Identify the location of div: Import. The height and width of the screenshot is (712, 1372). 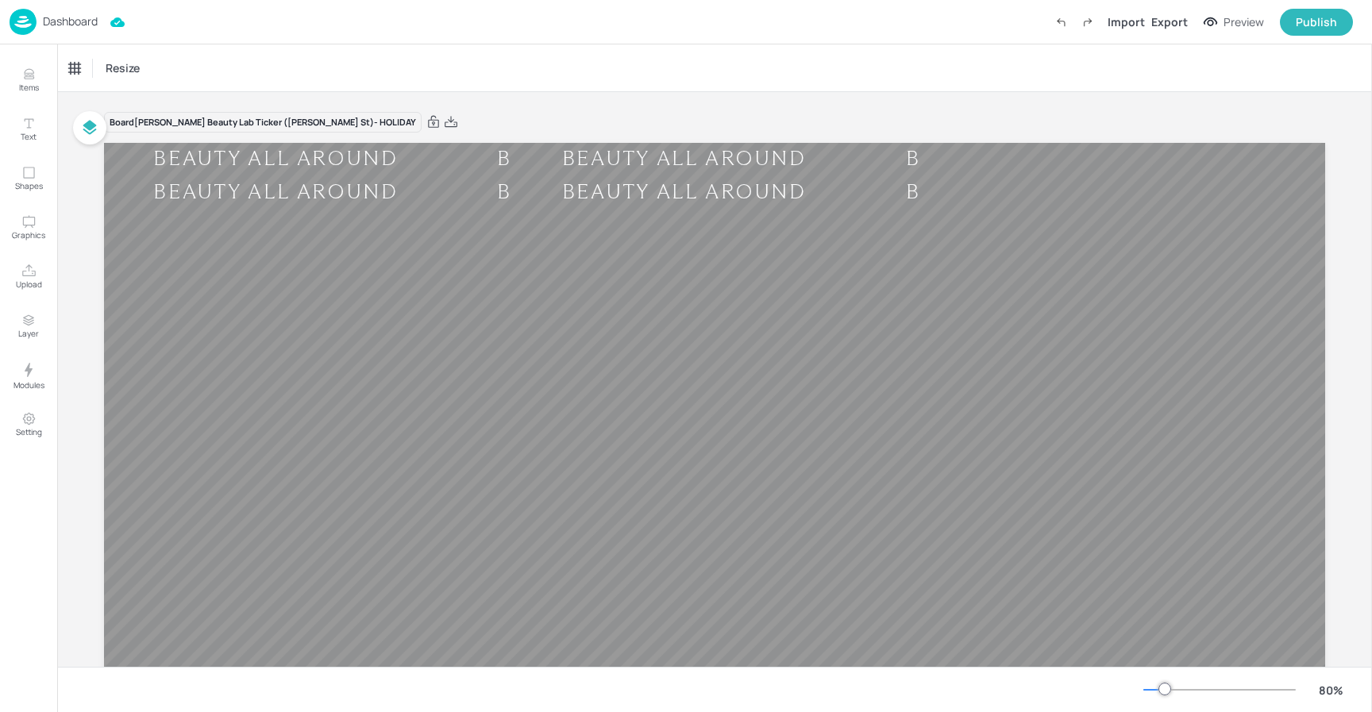
(1126, 21).